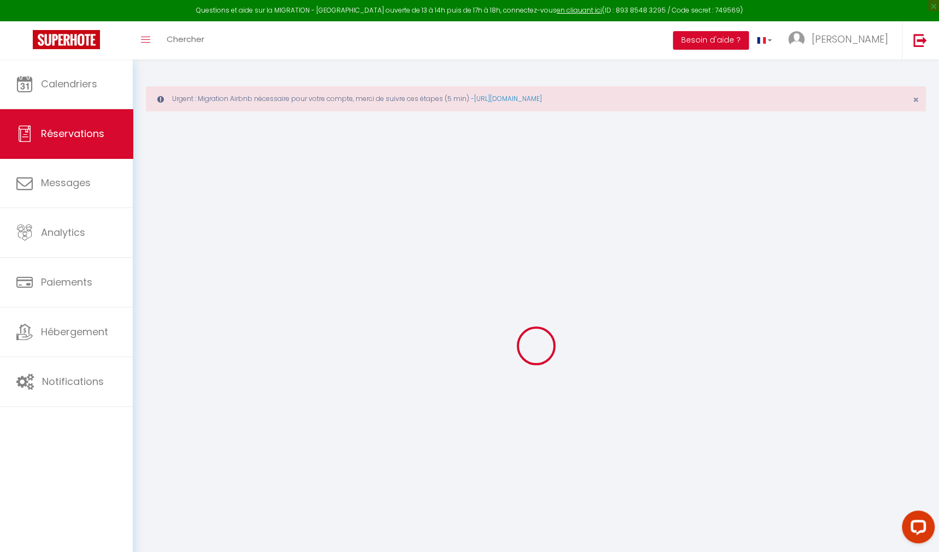 This screenshot has height=552, width=939. Describe the element at coordinates (185, 39) in the screenshot. I see `span: Chercher` at that location.